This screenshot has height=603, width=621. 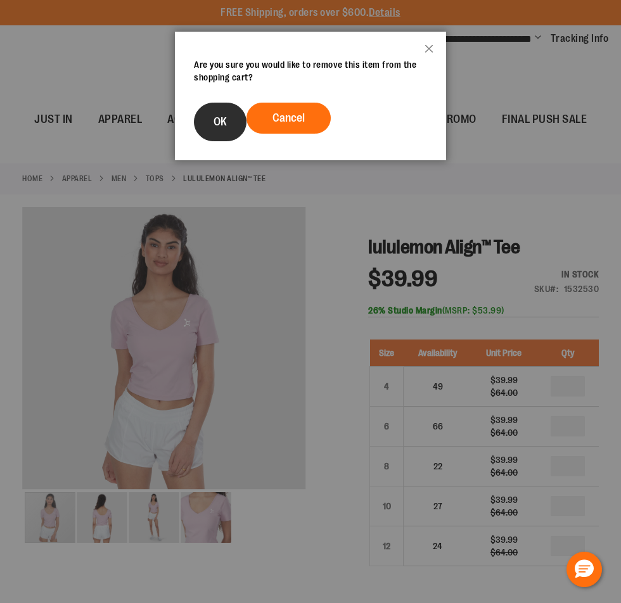 What do you see at coordinates (220, 122) in the screenshot?
I see `button: OK` at bounding box center [220, 122].